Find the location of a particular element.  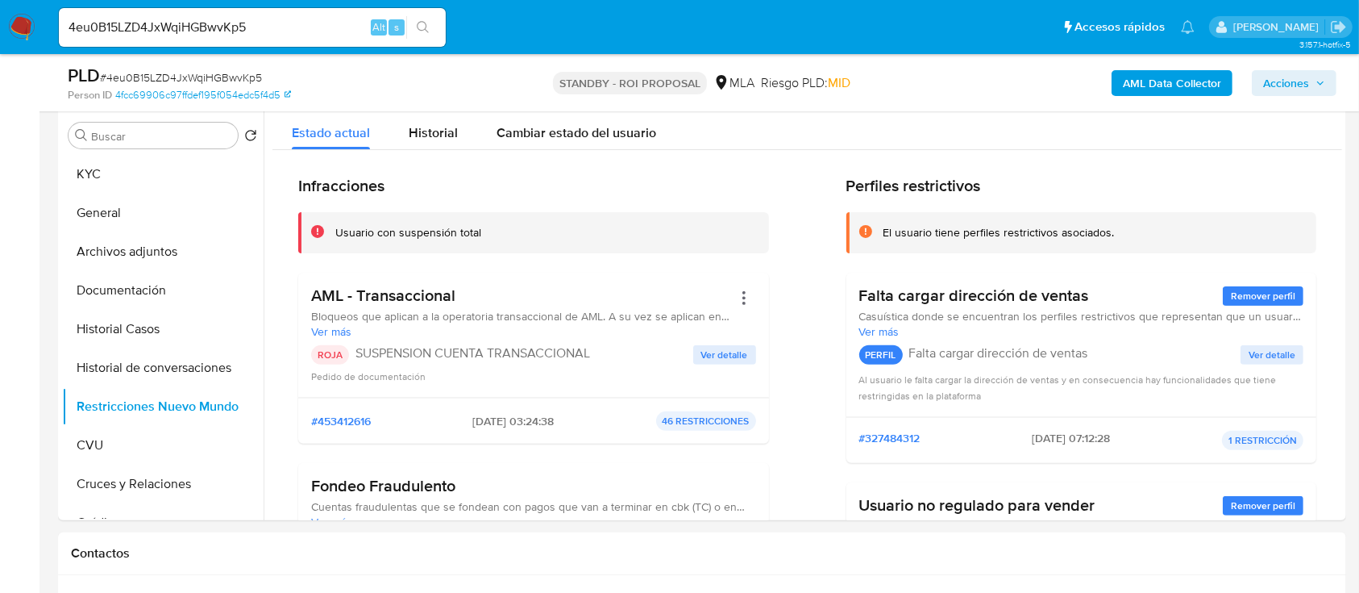

h1: Contactos is located at coordinates (702, 553).